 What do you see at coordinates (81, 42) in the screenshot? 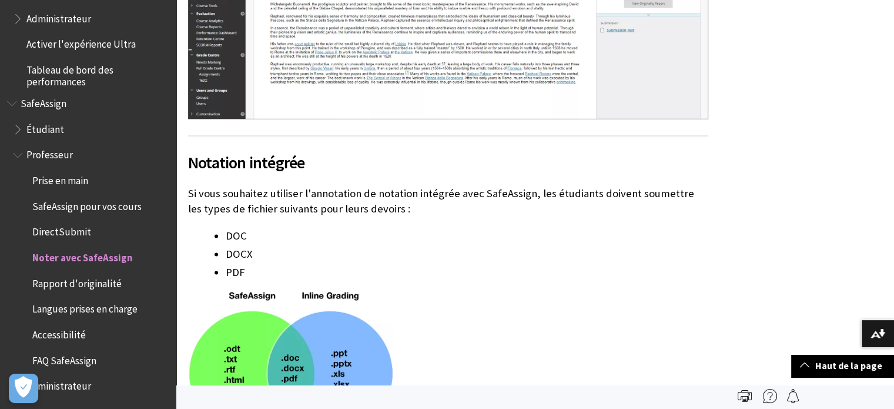
I see `span: Activer l'expérience Ultra` at bounding box center [81, 42].